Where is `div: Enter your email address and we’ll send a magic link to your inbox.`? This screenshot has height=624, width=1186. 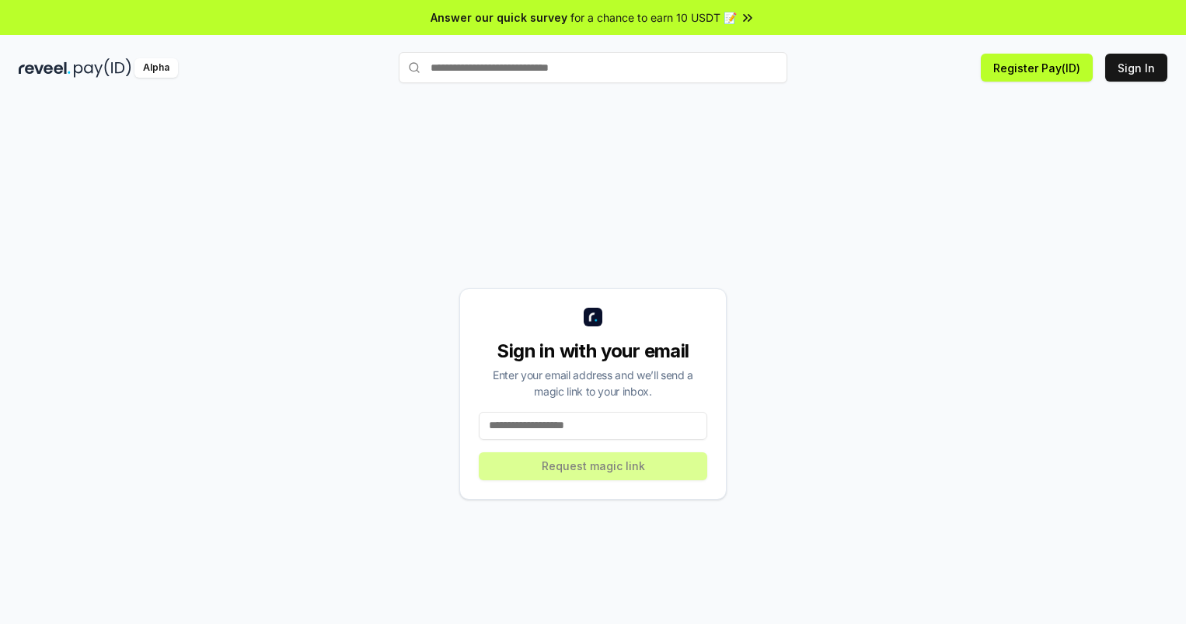 div: Enter your email address and we’ll send a magic link to your inbox. is located at coordinates (593, 383).